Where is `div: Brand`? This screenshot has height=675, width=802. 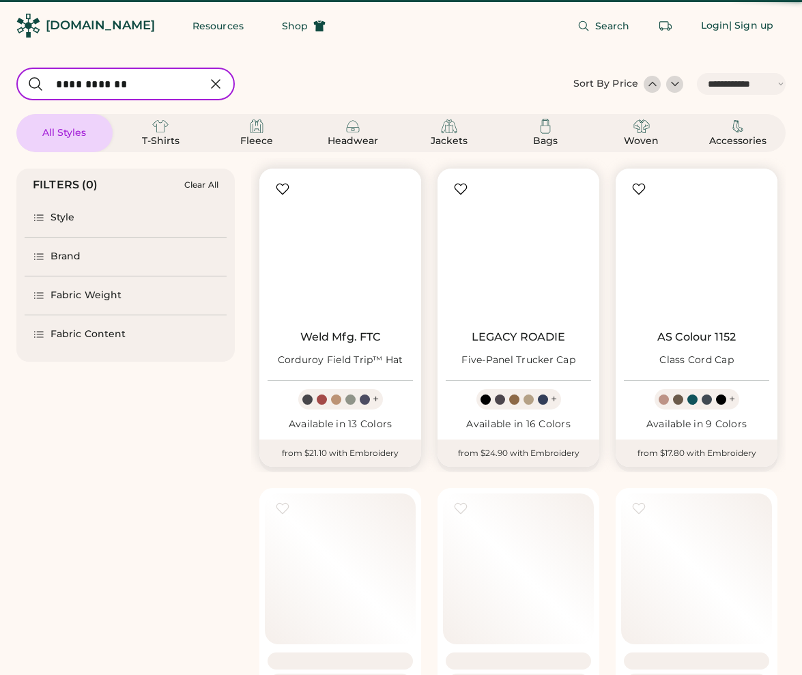 div: Brand is located at coordinates (66, 257).